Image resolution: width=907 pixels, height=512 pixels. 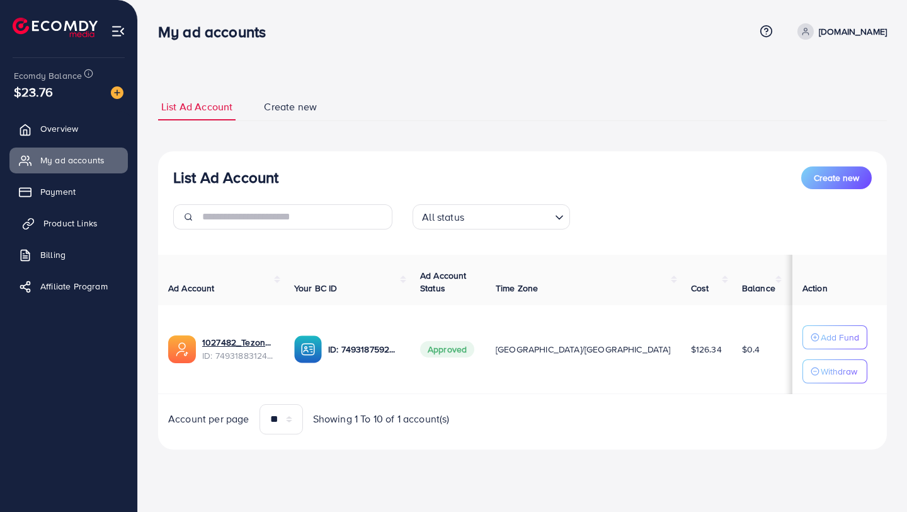 What do you see at coordinates (69, 160) in the screenshot?
I see `a: My ad accounts` at bounding box center [69, 160].